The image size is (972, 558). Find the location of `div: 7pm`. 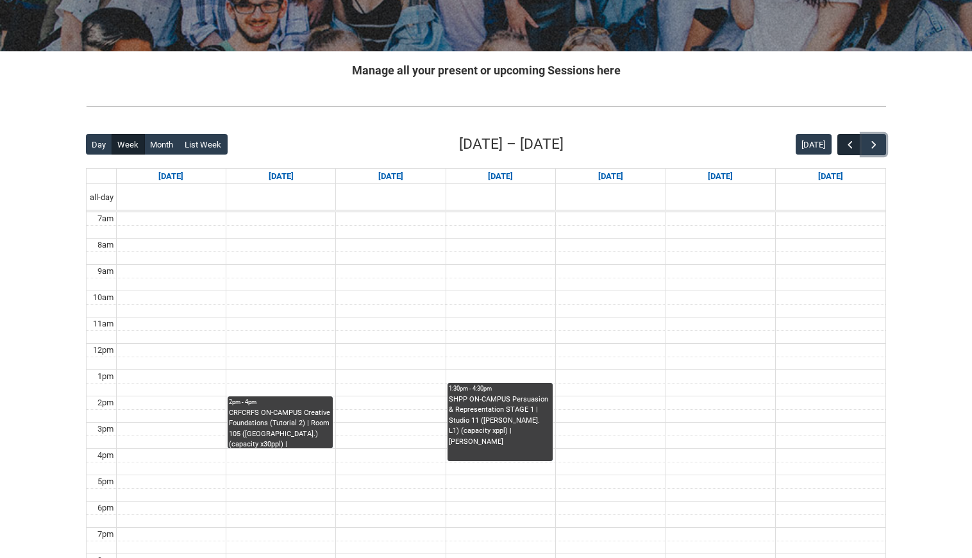

div: 7pm is located at coordinates (105, 534).